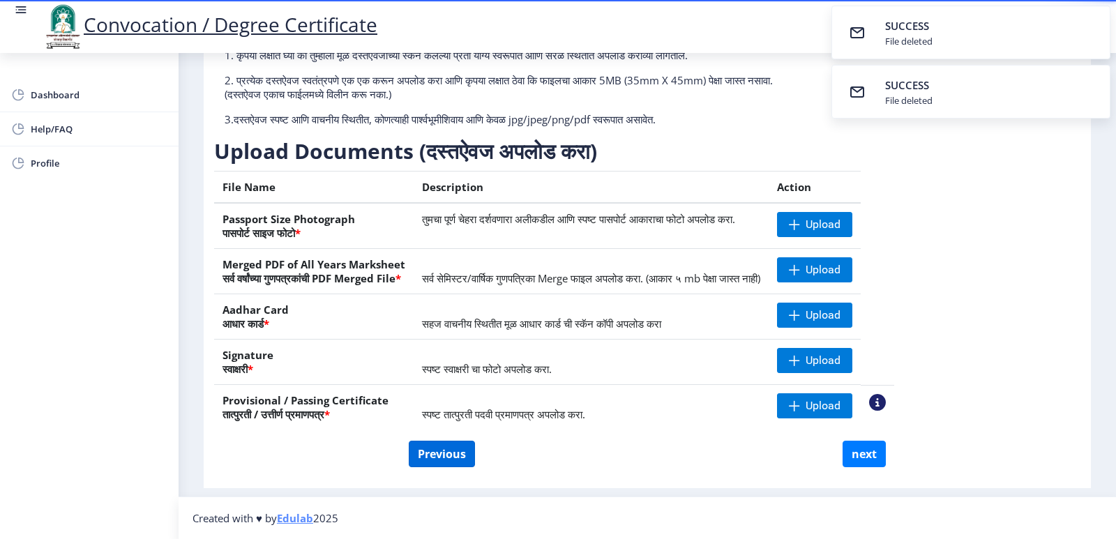 The height and width of the screenshot is (539, 1116). I want to click on h3: Upload Documents (दस्तऐवज अपलोड करा), so click(554, 151).